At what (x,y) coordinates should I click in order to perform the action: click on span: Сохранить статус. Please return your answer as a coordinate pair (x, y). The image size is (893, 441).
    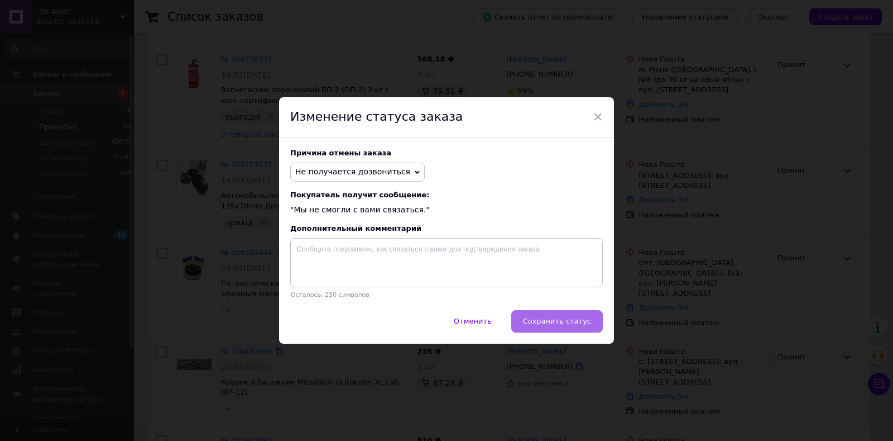
    Looking at the image, I should click on (557, 320).